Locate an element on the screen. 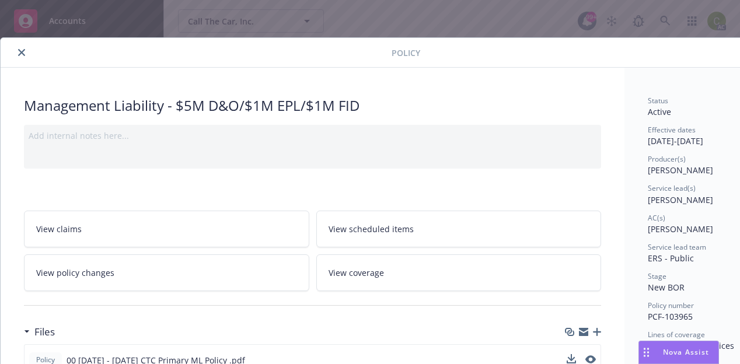 This screenshot has width=740, height=364. span: PCF-103965 is located at coordinates (670, 316).